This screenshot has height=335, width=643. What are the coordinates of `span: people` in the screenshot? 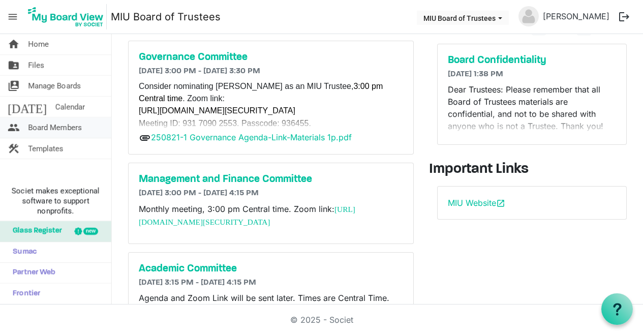 It's located at (14, 128).